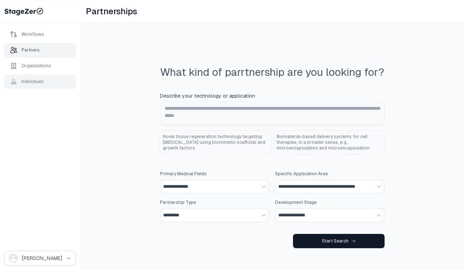 The image size is (464, 270). What do you see at coordinates (33, 34) in the screenshot?
I see `div: Workflows` at bounding box center [33, 34].